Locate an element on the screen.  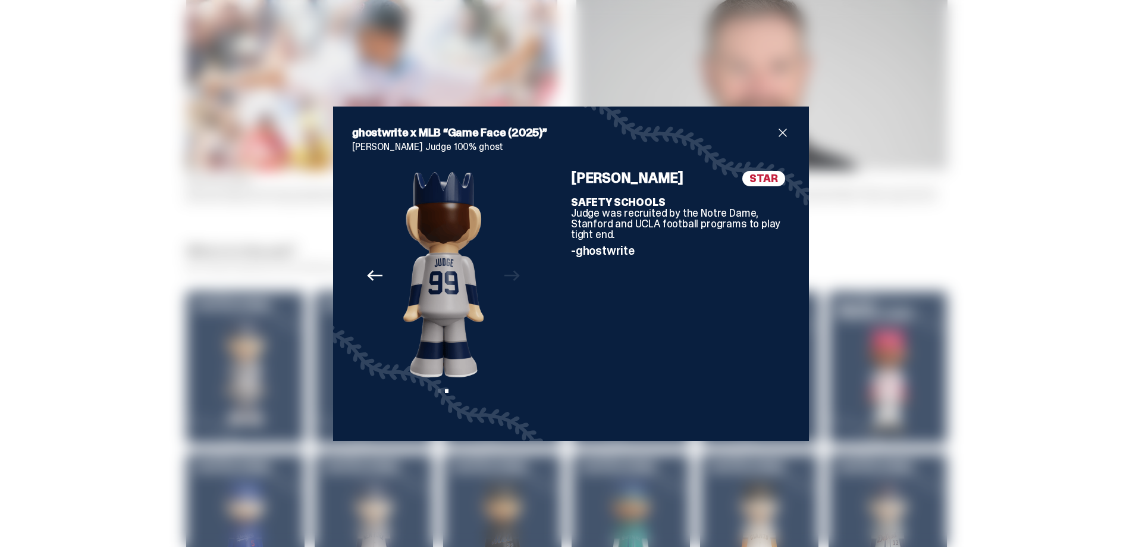
b: SAFETY SCHOOLS is located at coordinates (618, 202).